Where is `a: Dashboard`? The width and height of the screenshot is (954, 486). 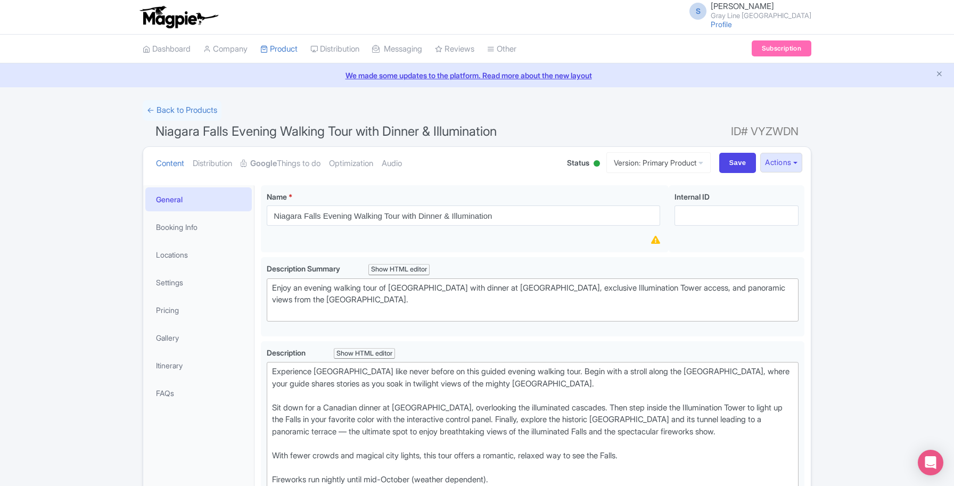 a: Dashboard is located at coordinates (167, 49).